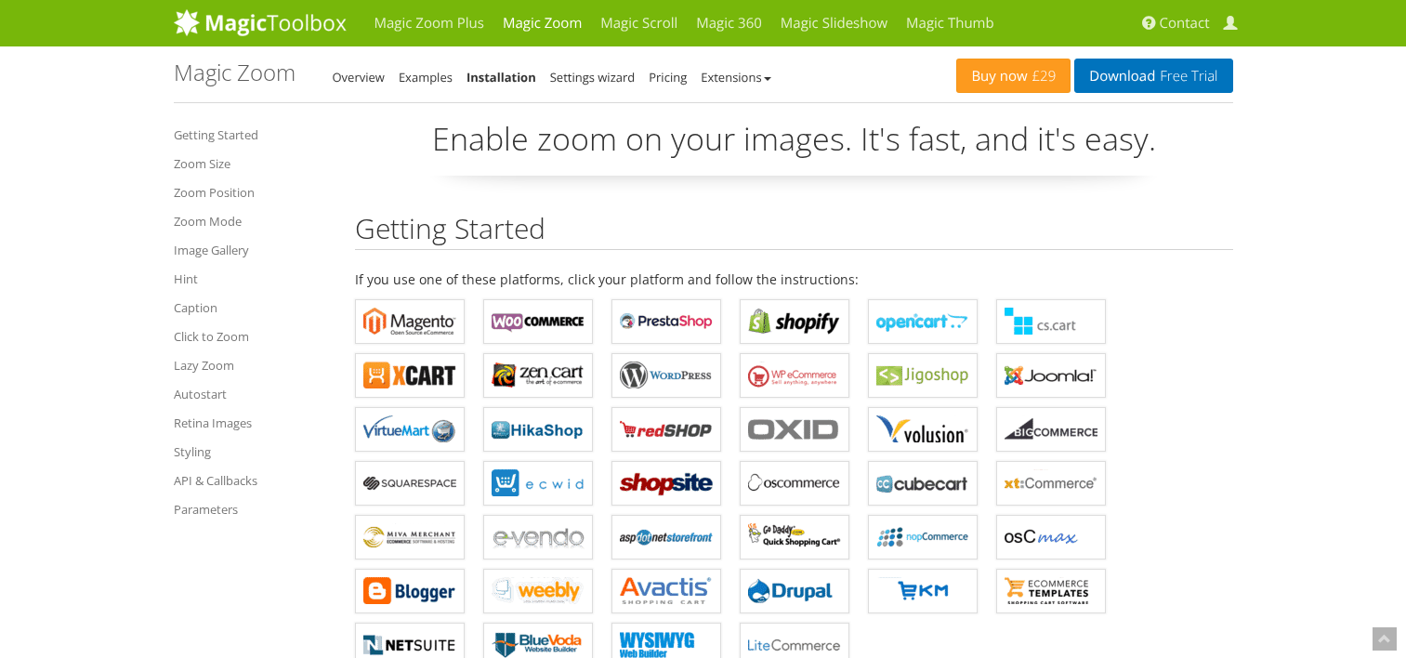  I want to click on a: Magic Zoom for OpenCart, so click(923, 322).